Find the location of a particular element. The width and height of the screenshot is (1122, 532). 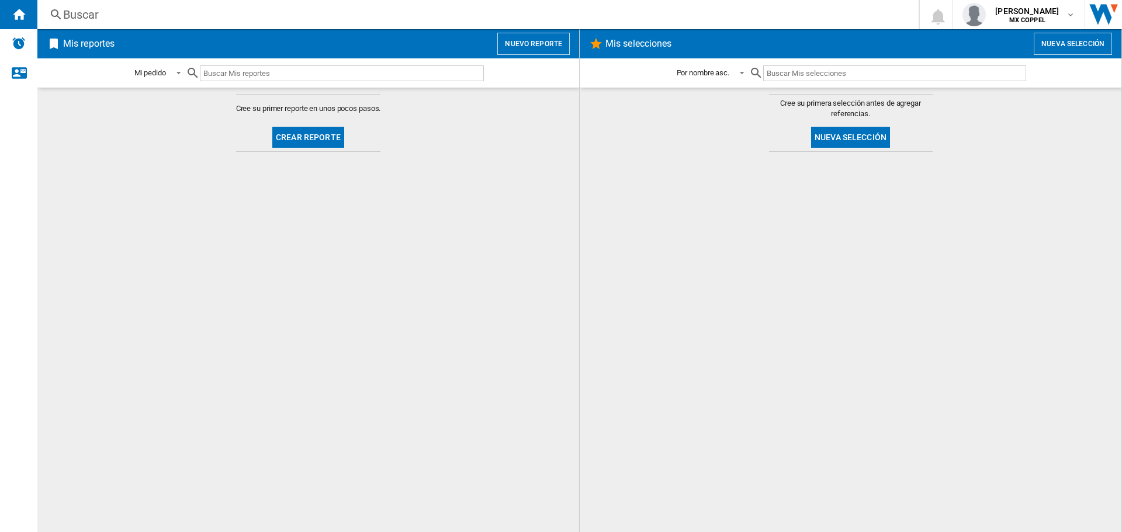

div: Buscar is located at coordinates (476, 15).